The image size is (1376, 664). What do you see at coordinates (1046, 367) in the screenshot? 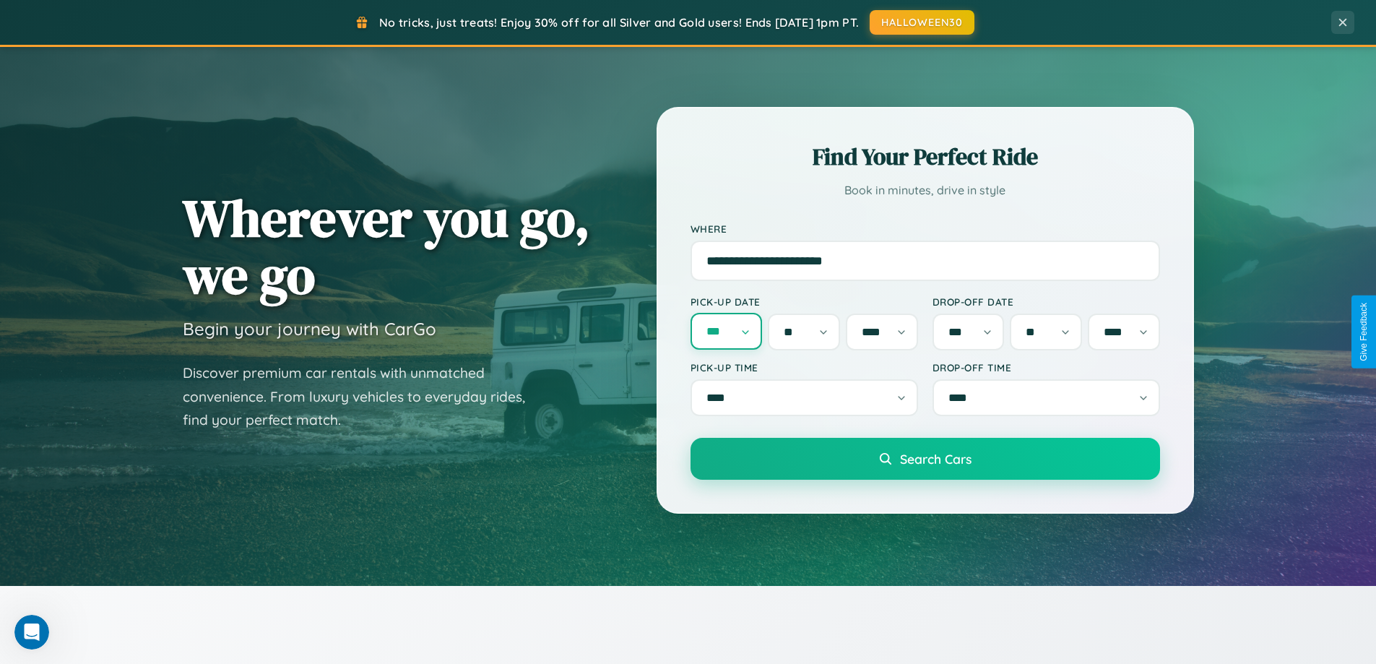
I see `label: Drop-off Time` at bounding box center [1046, 367].